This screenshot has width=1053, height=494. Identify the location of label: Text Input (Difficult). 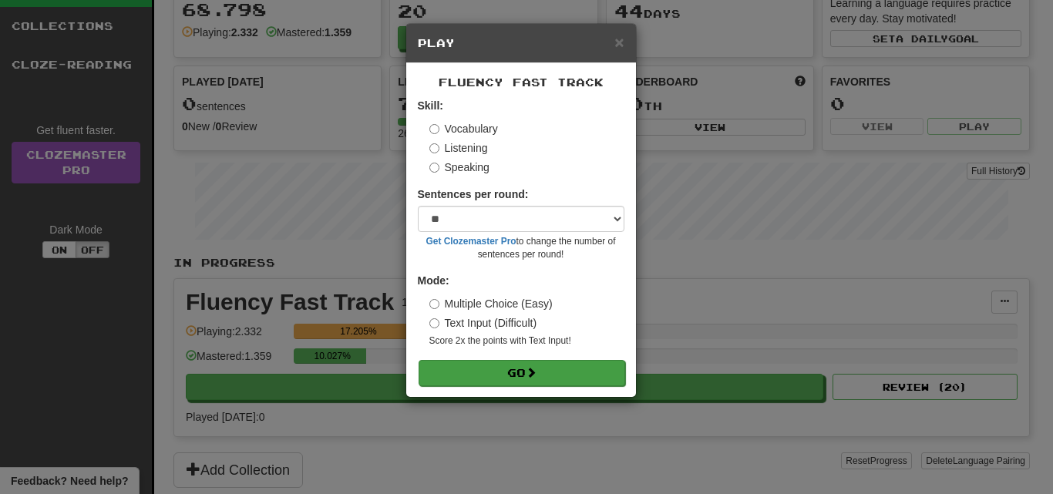
(484, 323).